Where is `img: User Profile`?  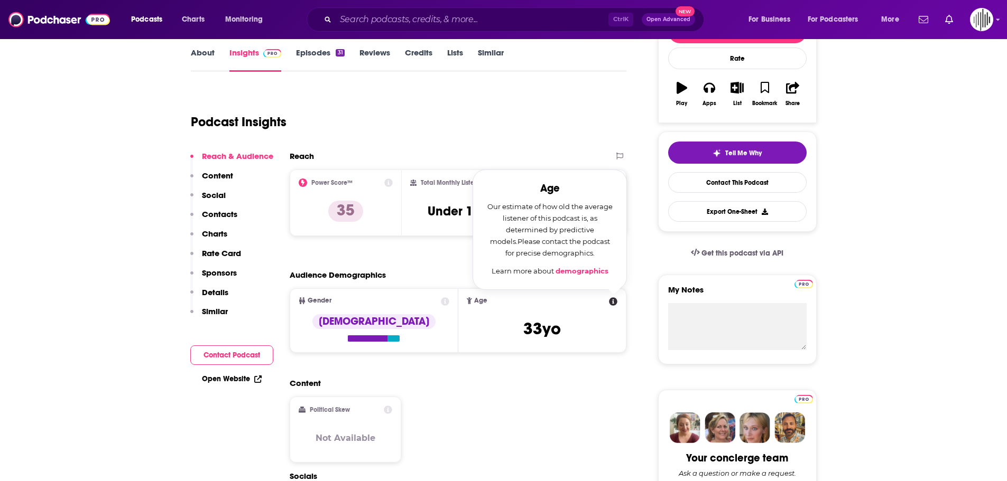 img: User Profile is located at coordinates (981, 20).